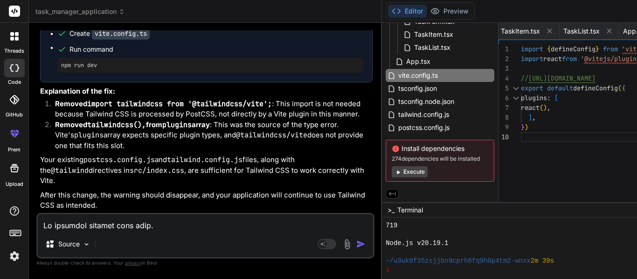  Describe the element at coordinates (69, 171) in the screenshot. I see `code: @tailwind` at that location.